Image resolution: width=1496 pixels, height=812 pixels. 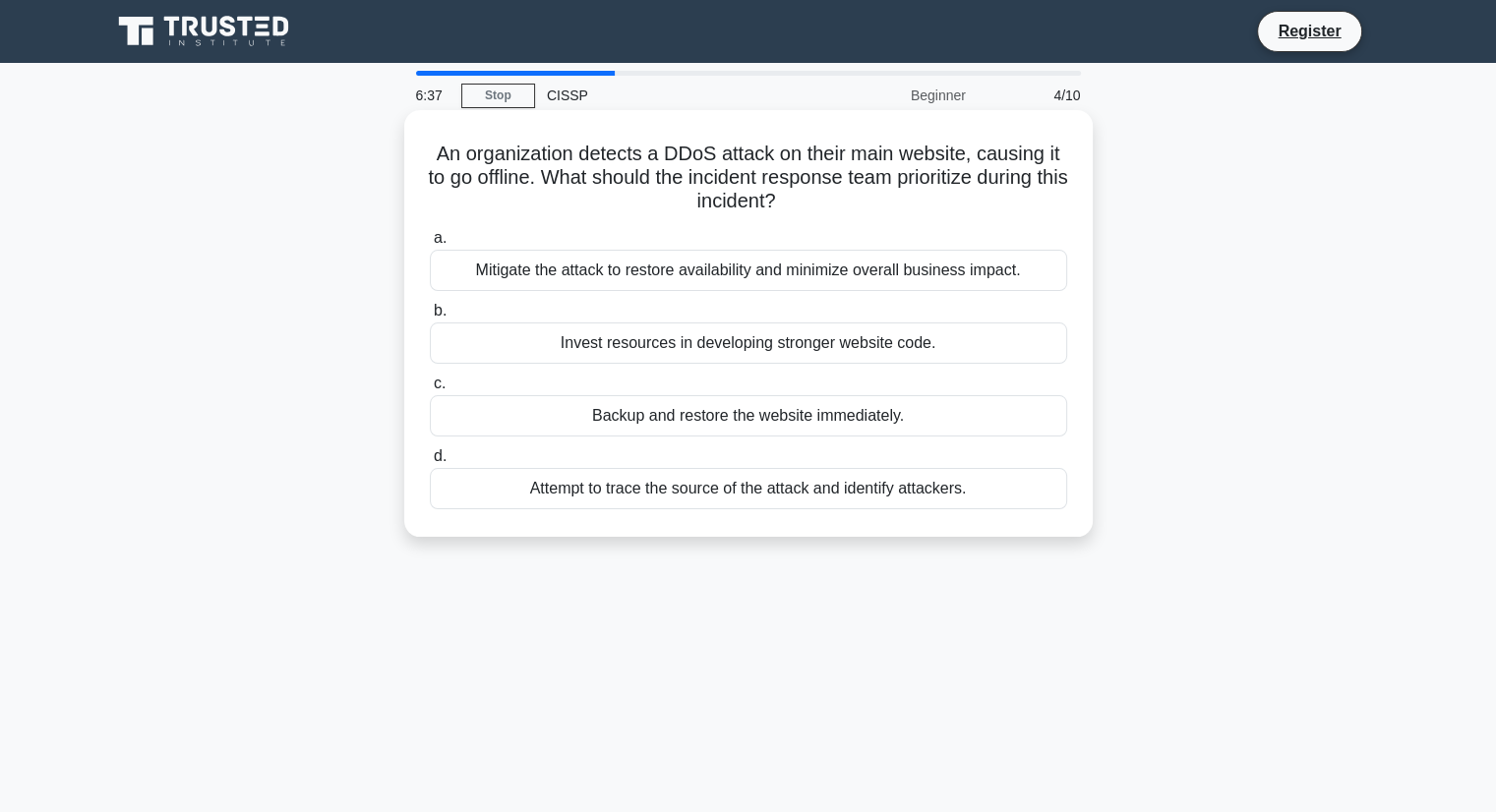 What do you see at coordinates (748, 415) in the screenshot?
I see `div: Backup and restore the website immediately.` at bounding box center [748, 415].